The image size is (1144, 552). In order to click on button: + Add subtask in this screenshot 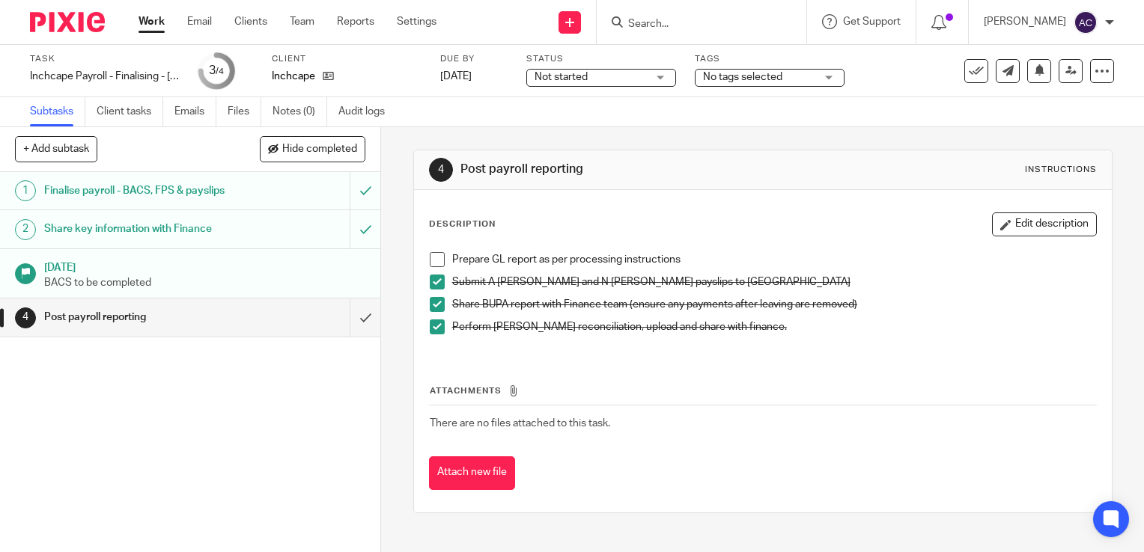, I will do `click(56, 149)`.